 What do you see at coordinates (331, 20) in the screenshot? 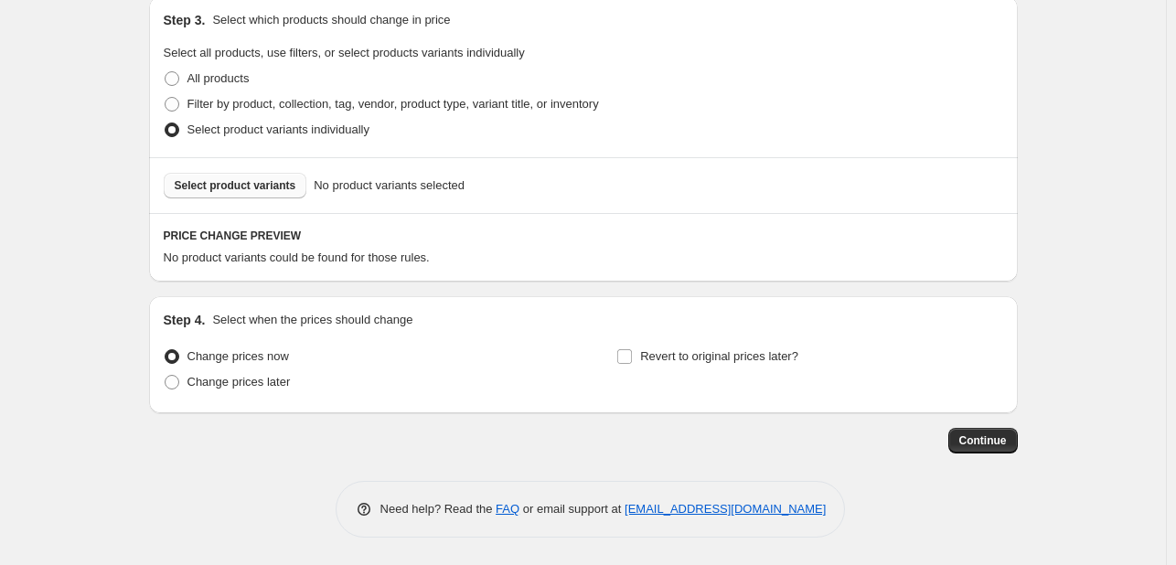
I see `p: Select which products should change in price` at bounding box center [331, 20].